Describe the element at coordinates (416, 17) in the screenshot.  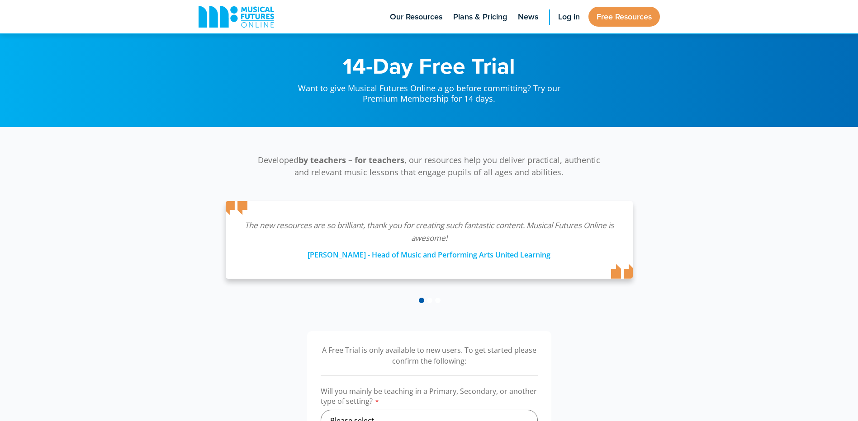
I see `span: Our Resources` at that location.